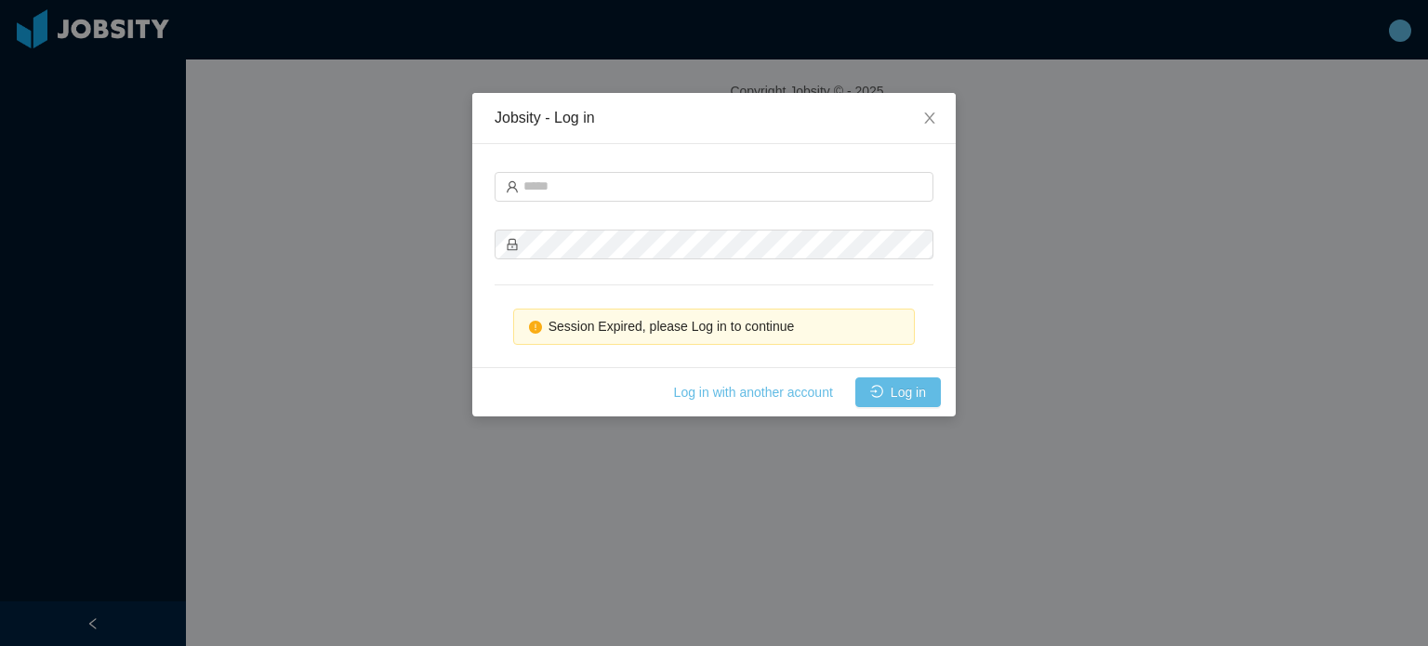 The image size is (1428, 646). I want to click on i: icon: exclamation-circle, so click(535, 327).